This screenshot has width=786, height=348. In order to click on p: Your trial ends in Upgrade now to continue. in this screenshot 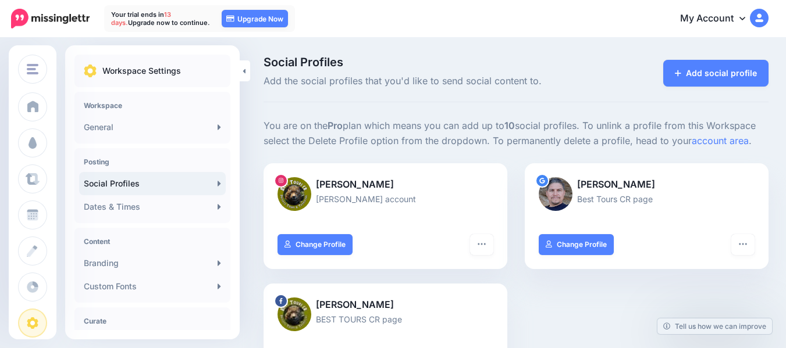, I will do `click(160, 19)`.